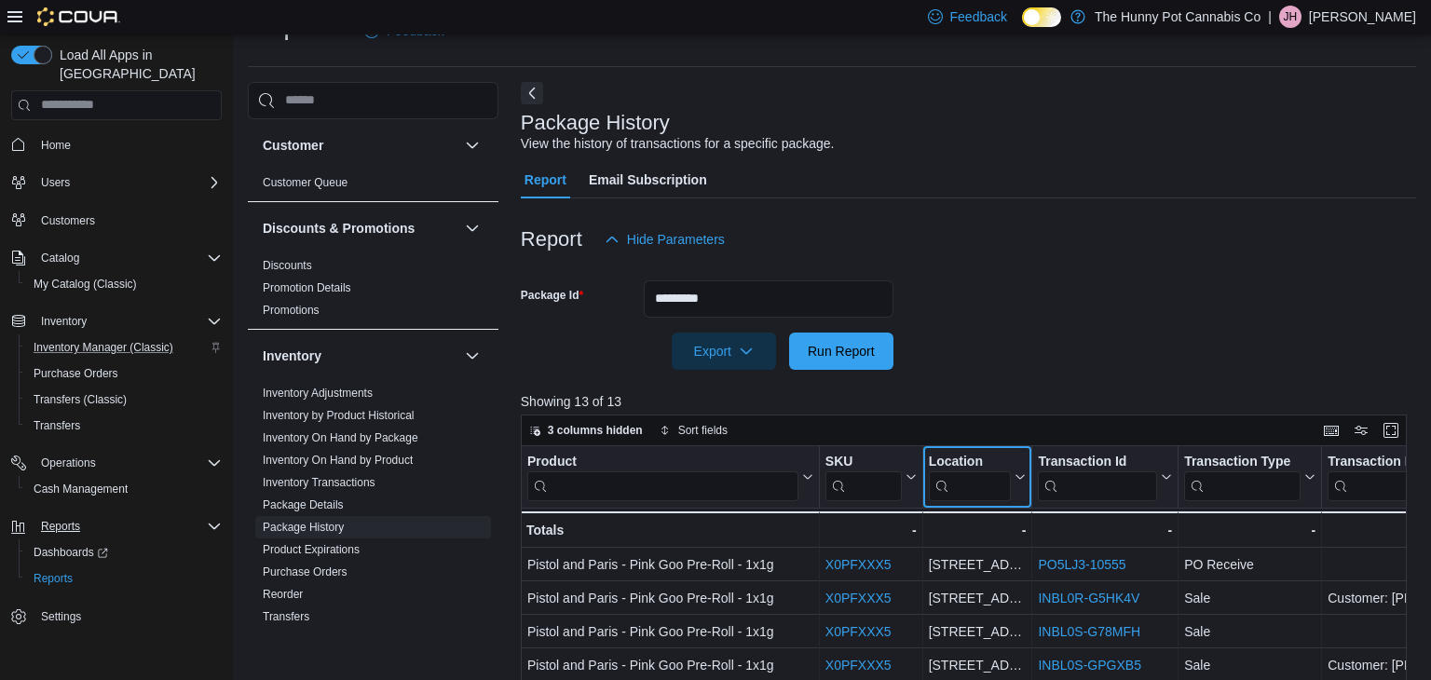 This screenshot has height=680, width=1431. I want to click on a: Dashboards, so click(124, 553).